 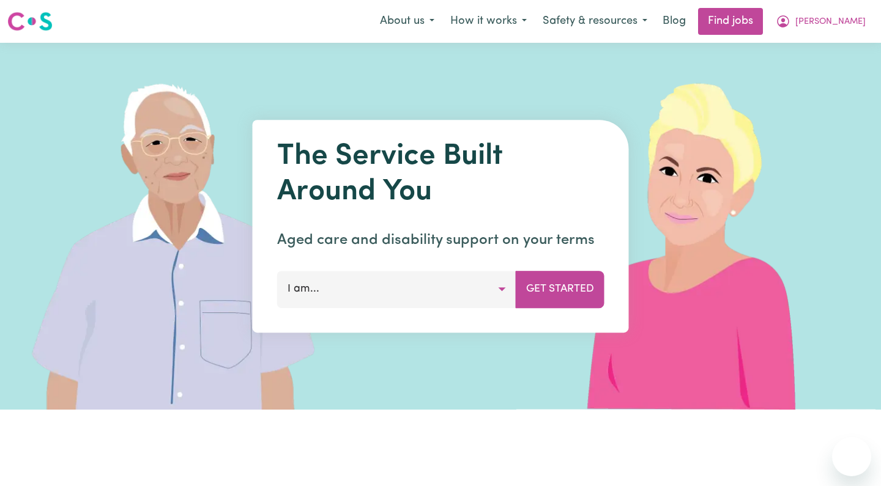 What do you see at coordinates (674, 21) in the screenshot?
I see `a: Blog` at bounding box center [674, 21].